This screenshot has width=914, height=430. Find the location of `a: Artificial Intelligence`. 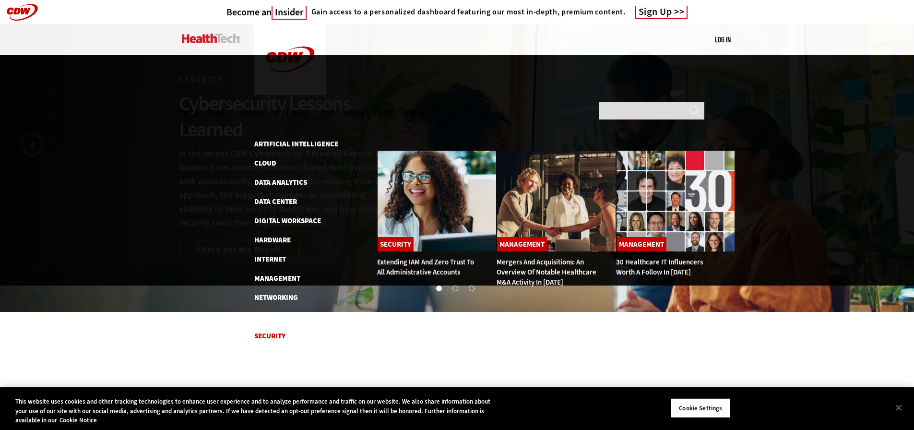

a: Artificial Intelligence is located at coordinates (296, 144).